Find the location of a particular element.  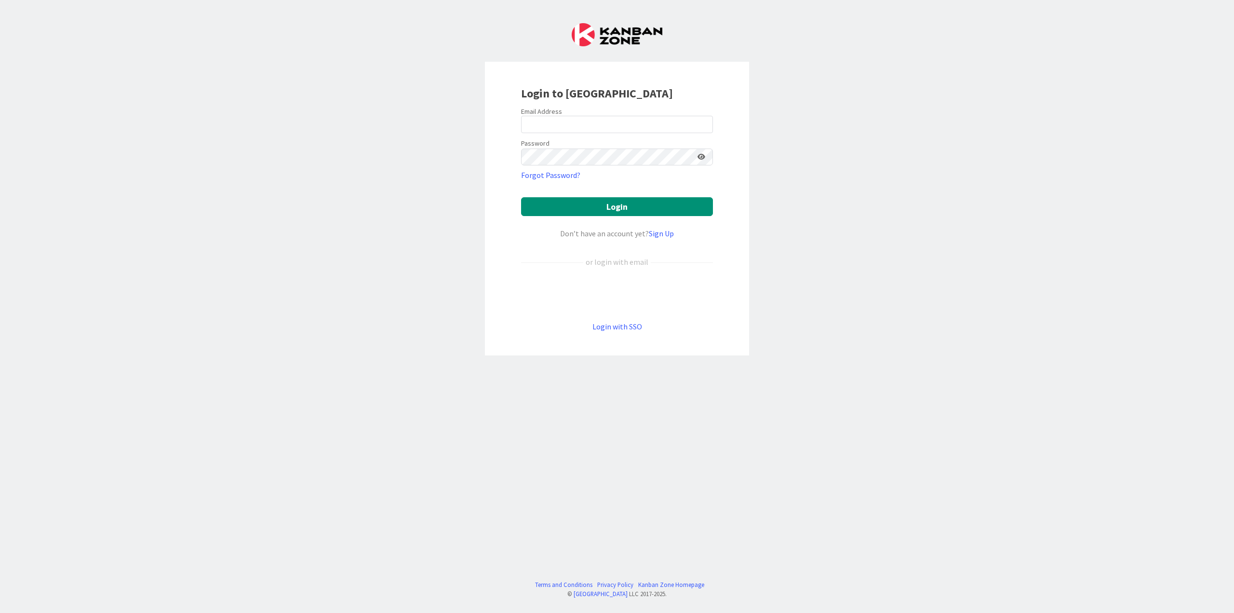

label: Email Address is located at coordinates (541, 111).